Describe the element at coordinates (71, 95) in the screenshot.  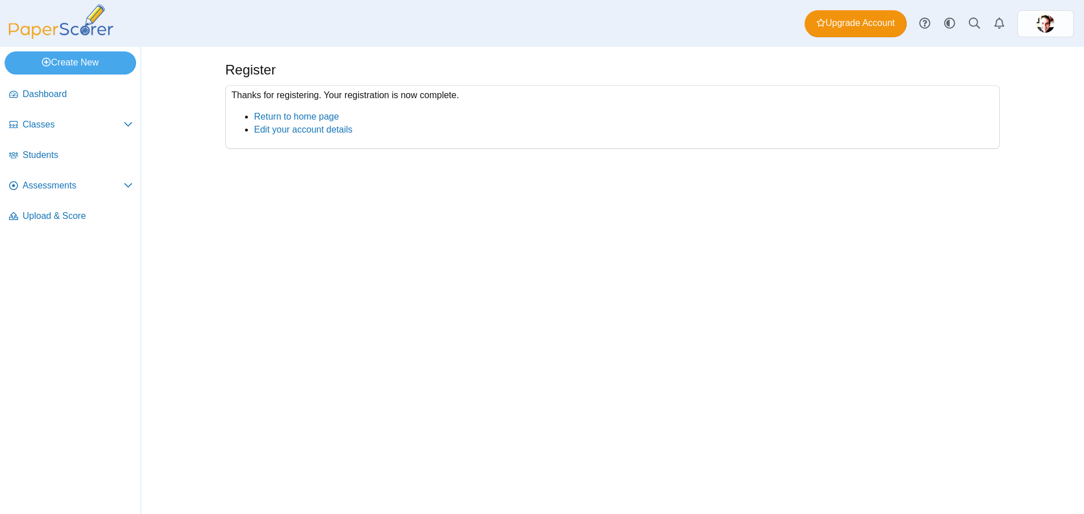
I see `a: Dashboard` at that location.